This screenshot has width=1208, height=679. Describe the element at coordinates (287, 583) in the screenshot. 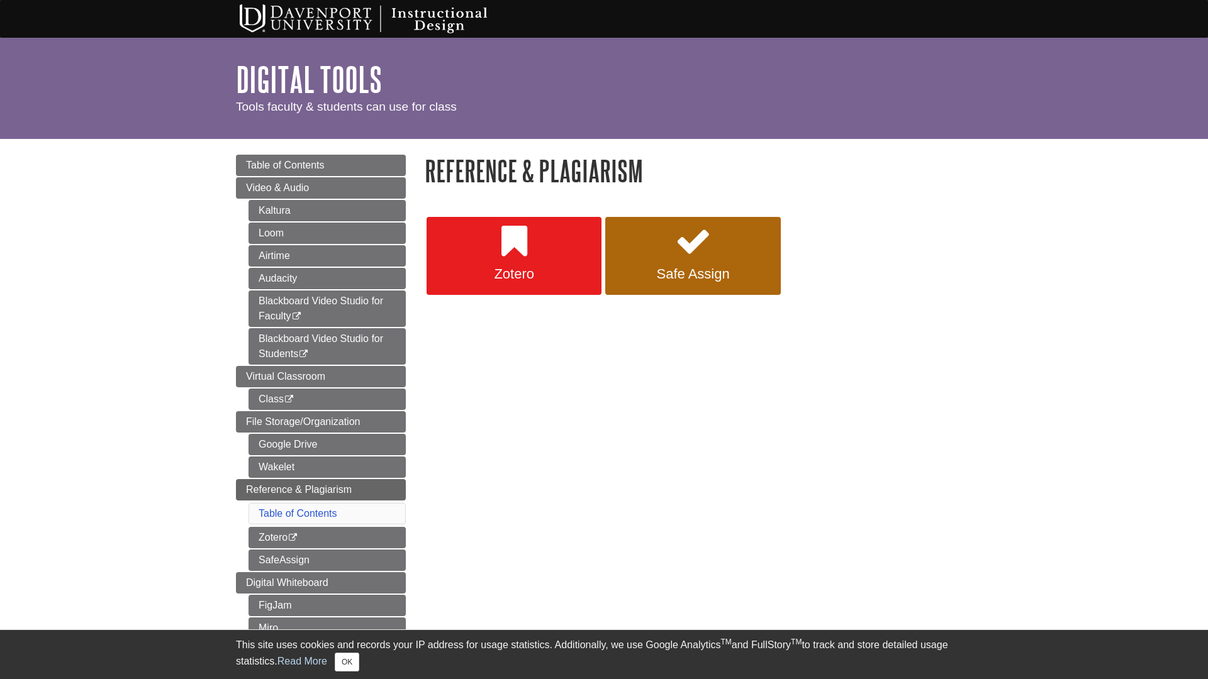

I see `span: Digital Whiteboard` at that location.